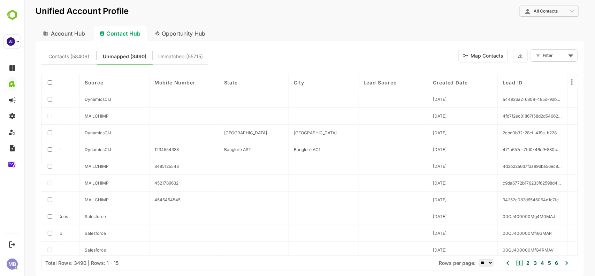  Describe the element at coordinates (459, 55) in the screenshot. I see `button: Map Contacts` at that location.